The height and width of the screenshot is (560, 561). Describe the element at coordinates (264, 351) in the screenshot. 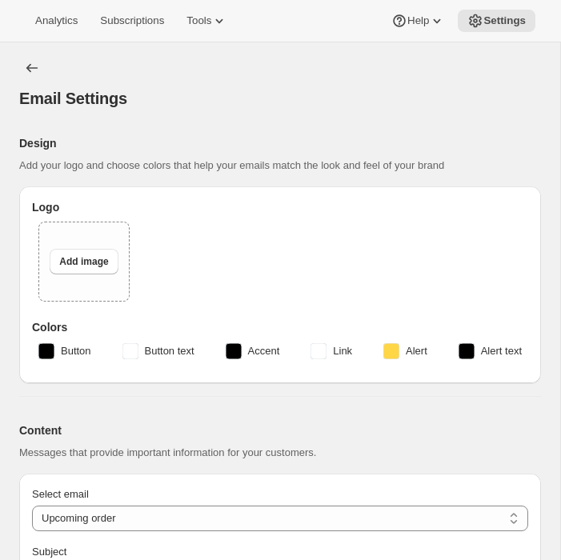

I see `span: Accent` at that location.